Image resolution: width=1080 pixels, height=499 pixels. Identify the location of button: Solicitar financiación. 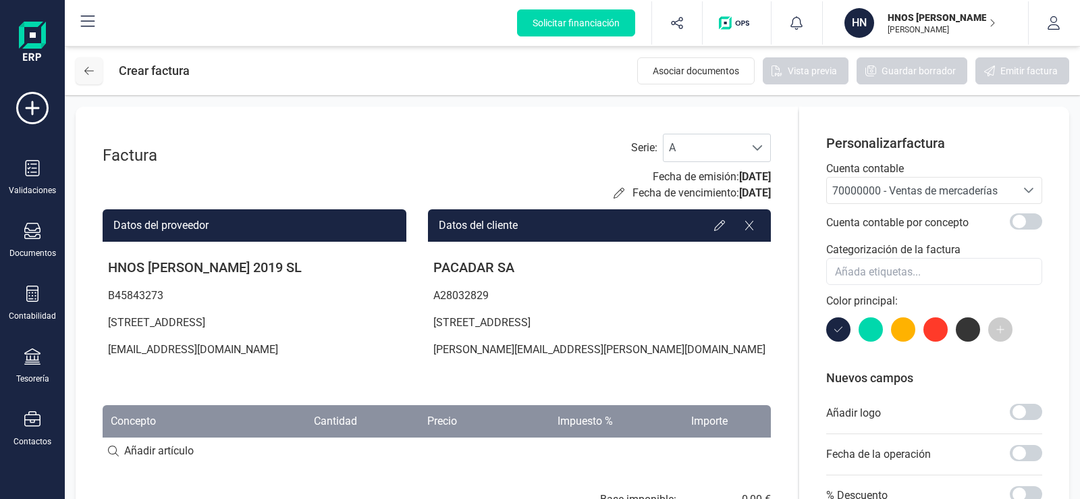
(576, 23).